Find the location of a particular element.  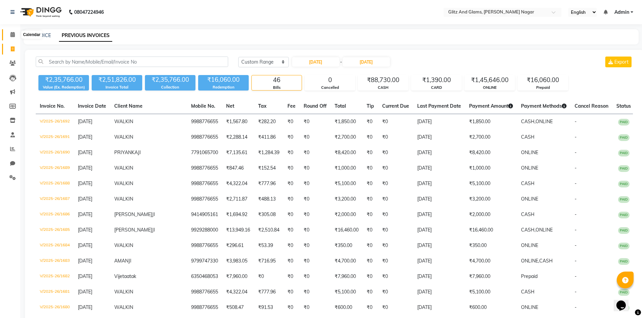

td: 9414905161 is located at coordinates (204, 215).